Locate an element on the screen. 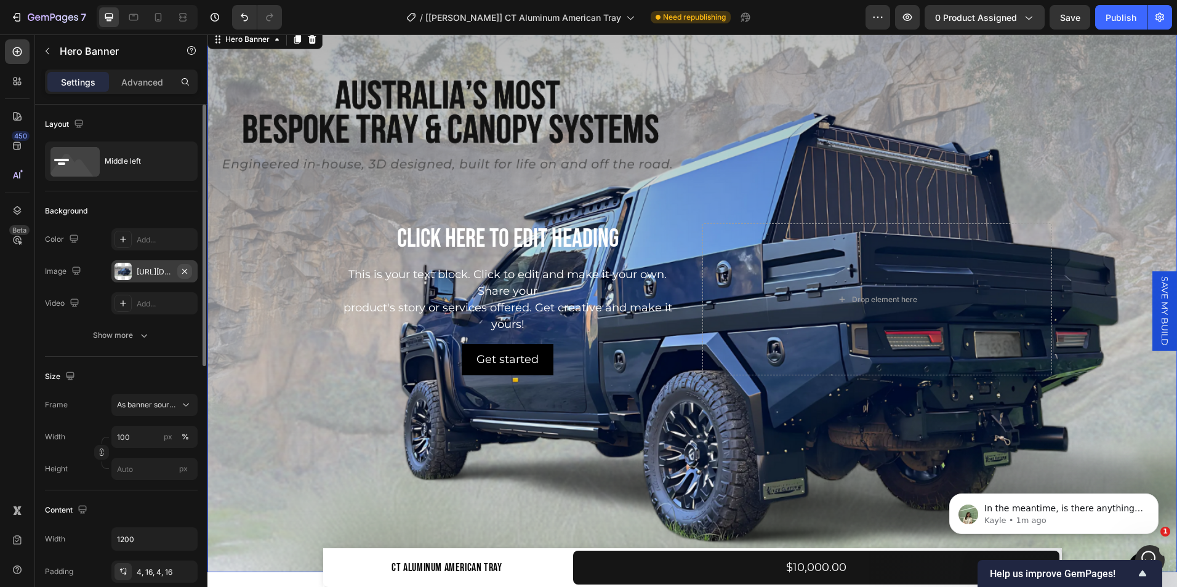 The height and width of the screenshot is (587, 1177). div: Content is located at coordinates (67, 510).